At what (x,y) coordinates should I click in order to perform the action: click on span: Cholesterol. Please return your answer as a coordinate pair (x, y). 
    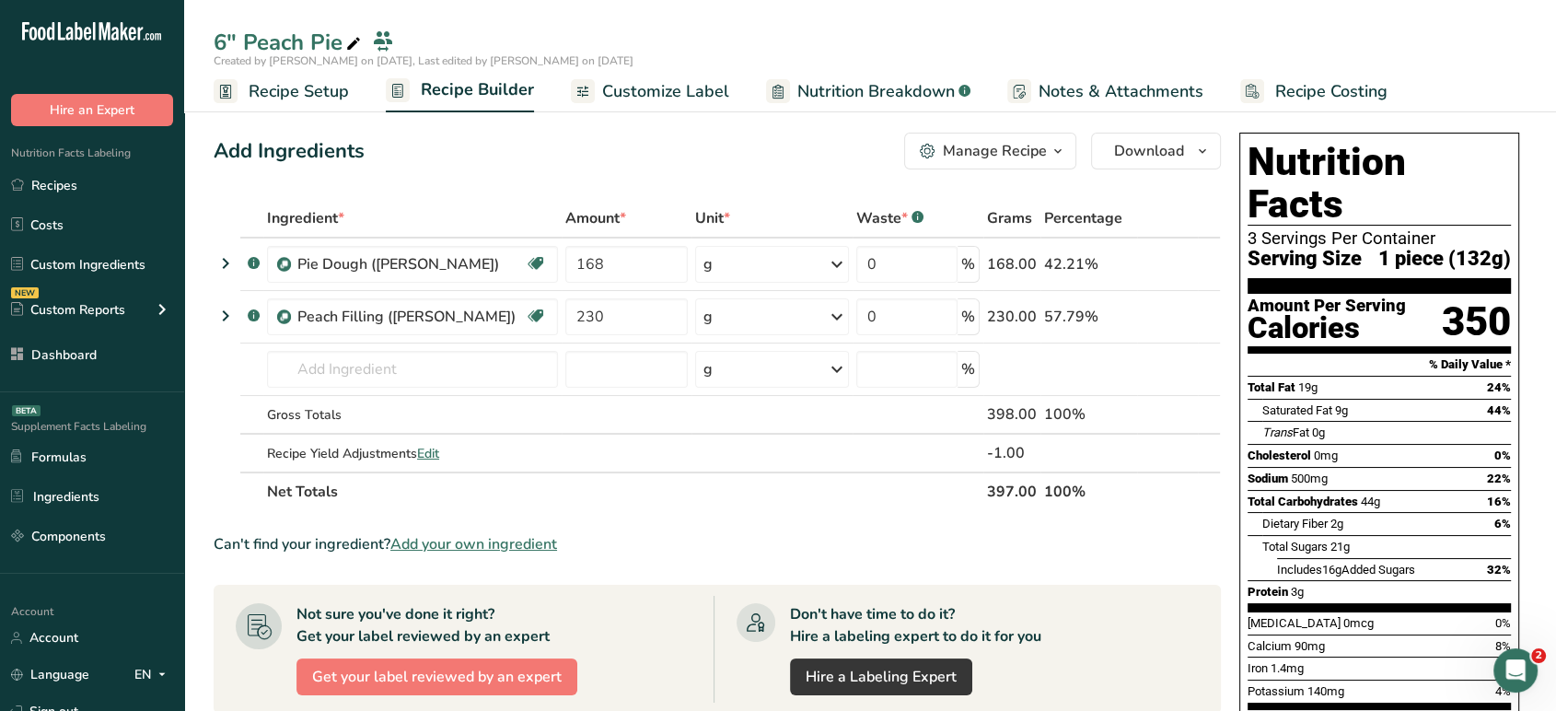
    Looking at the image, I should click on (1279, 455).